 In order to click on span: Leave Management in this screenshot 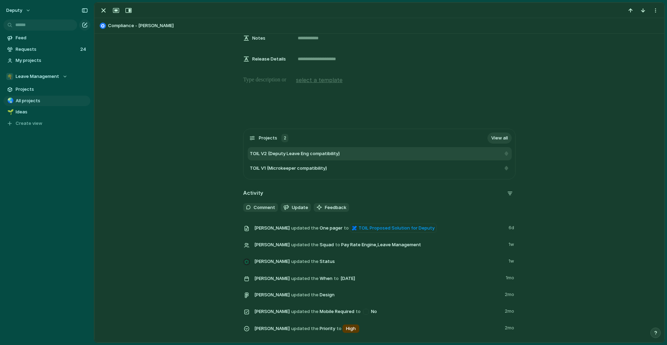, I will do `click(37, 76)`.